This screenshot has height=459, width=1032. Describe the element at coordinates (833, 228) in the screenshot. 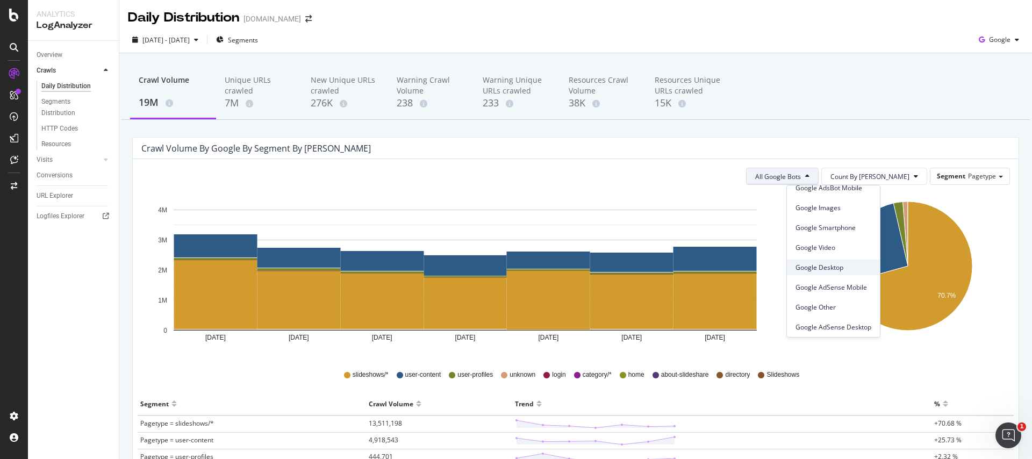

I see `span: Google Smartphone` at that location.